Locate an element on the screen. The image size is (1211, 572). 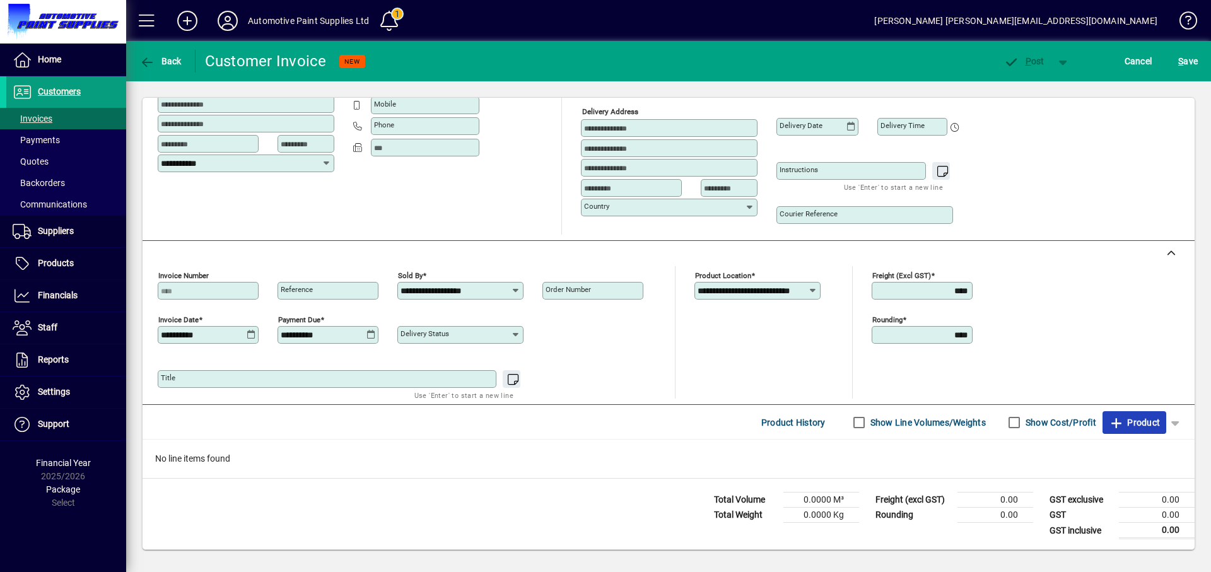
span: Reports is located at coordinates (53, 359).